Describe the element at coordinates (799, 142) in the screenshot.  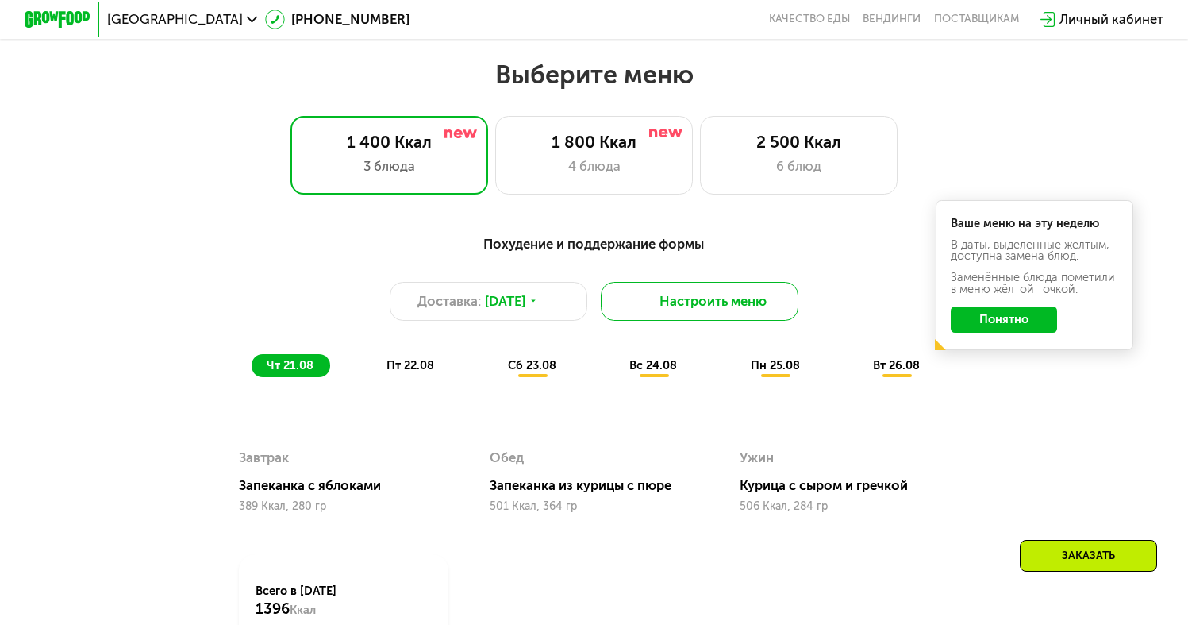
I see `div: 2 500 Ккал` at that location.